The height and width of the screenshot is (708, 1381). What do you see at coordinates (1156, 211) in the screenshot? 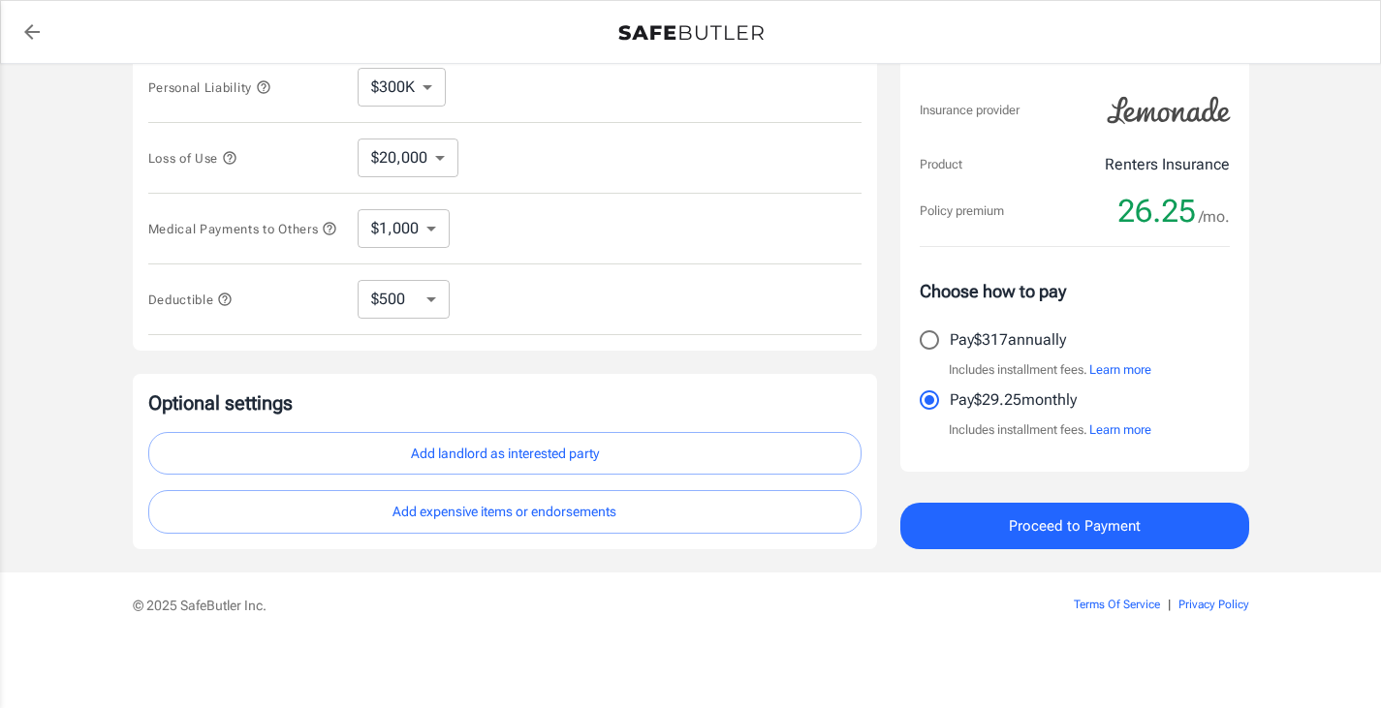
I see `span: 26.25` at bounding box center [1156, 211].